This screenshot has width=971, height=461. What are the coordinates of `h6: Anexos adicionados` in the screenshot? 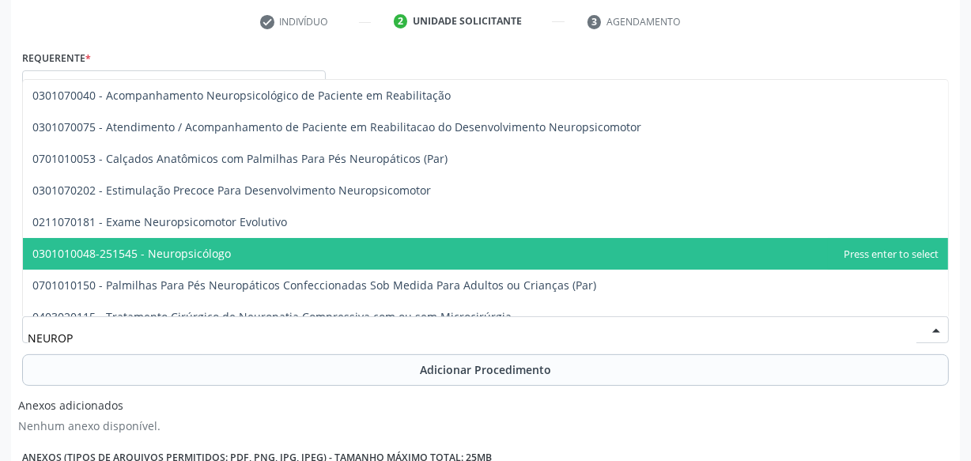 It's located at (89, 405).